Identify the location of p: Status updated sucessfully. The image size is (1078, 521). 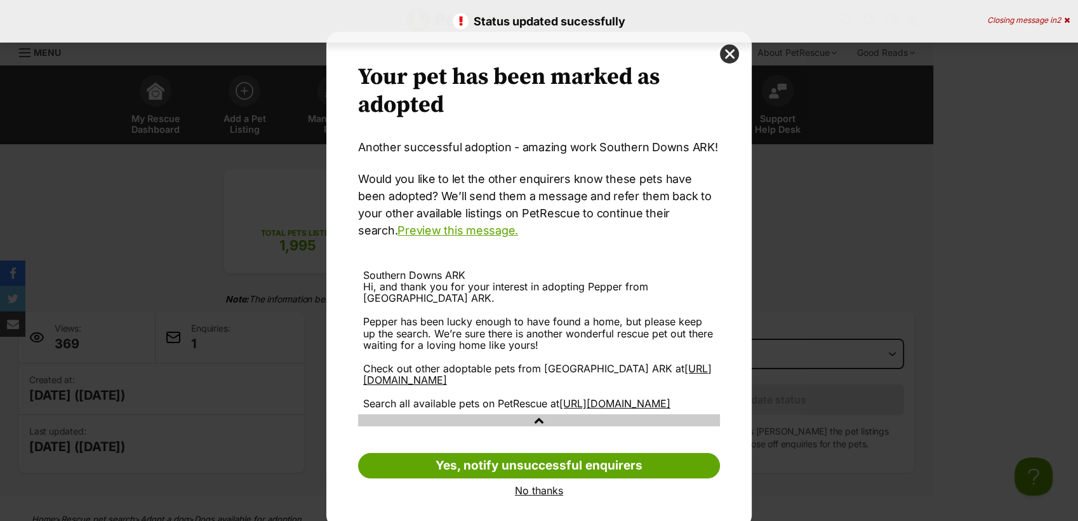
(539, 21).